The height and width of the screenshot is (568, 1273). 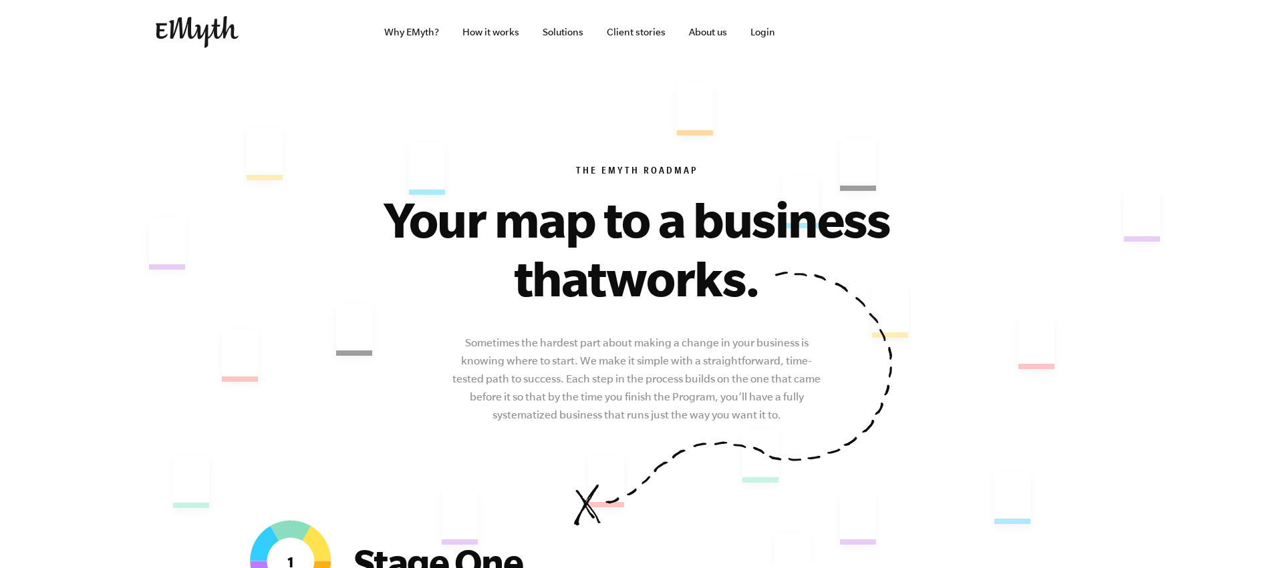 I want to click on h6: The EMyth Roadmap, so click(x=637, y=172).